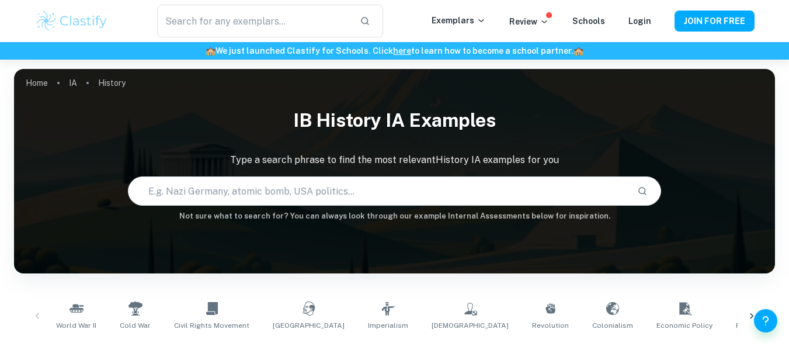 The height and width of the screenshot is (350, 789). Describe the element at coordinates (714, 21) in the screenshot. I see `button: JOIN FOR FREE` at that location.